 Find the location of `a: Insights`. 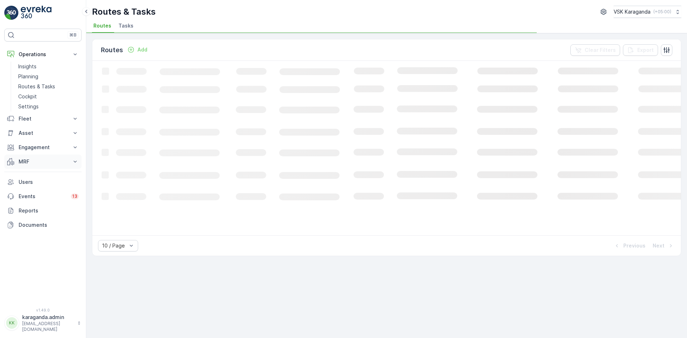

a: Insights is located at coordinates (48, 67).